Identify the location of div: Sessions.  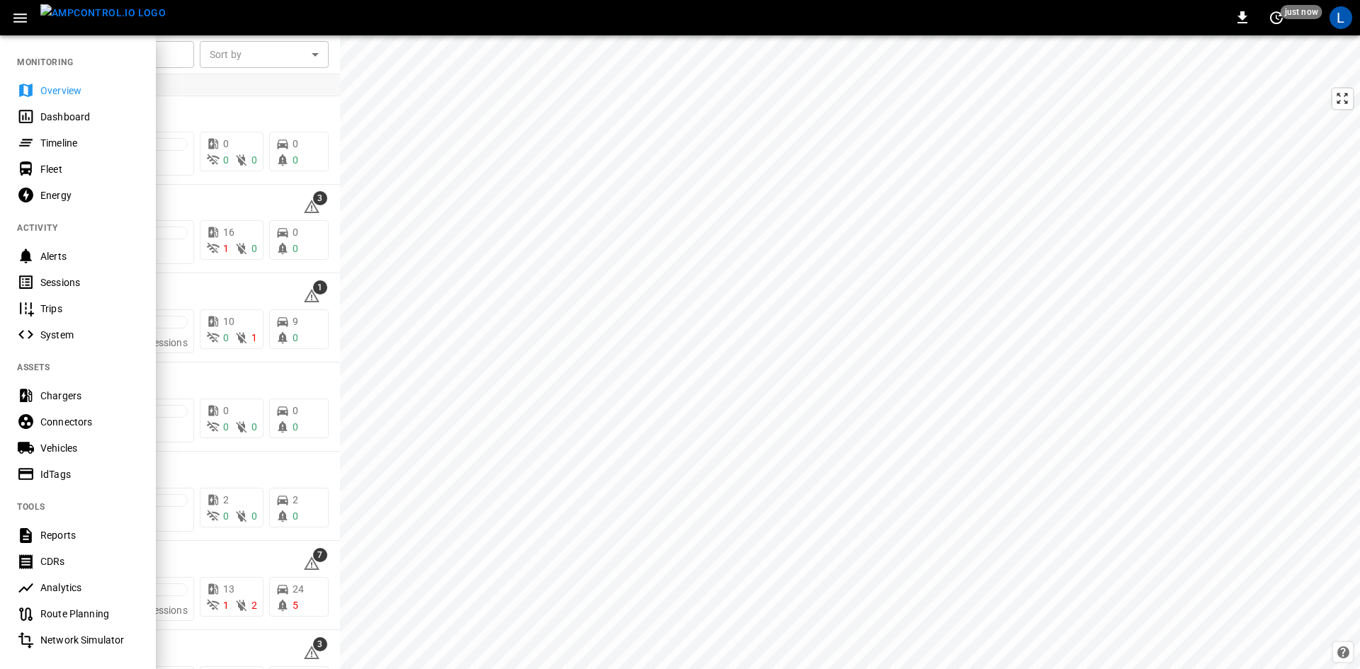
(89, 283).